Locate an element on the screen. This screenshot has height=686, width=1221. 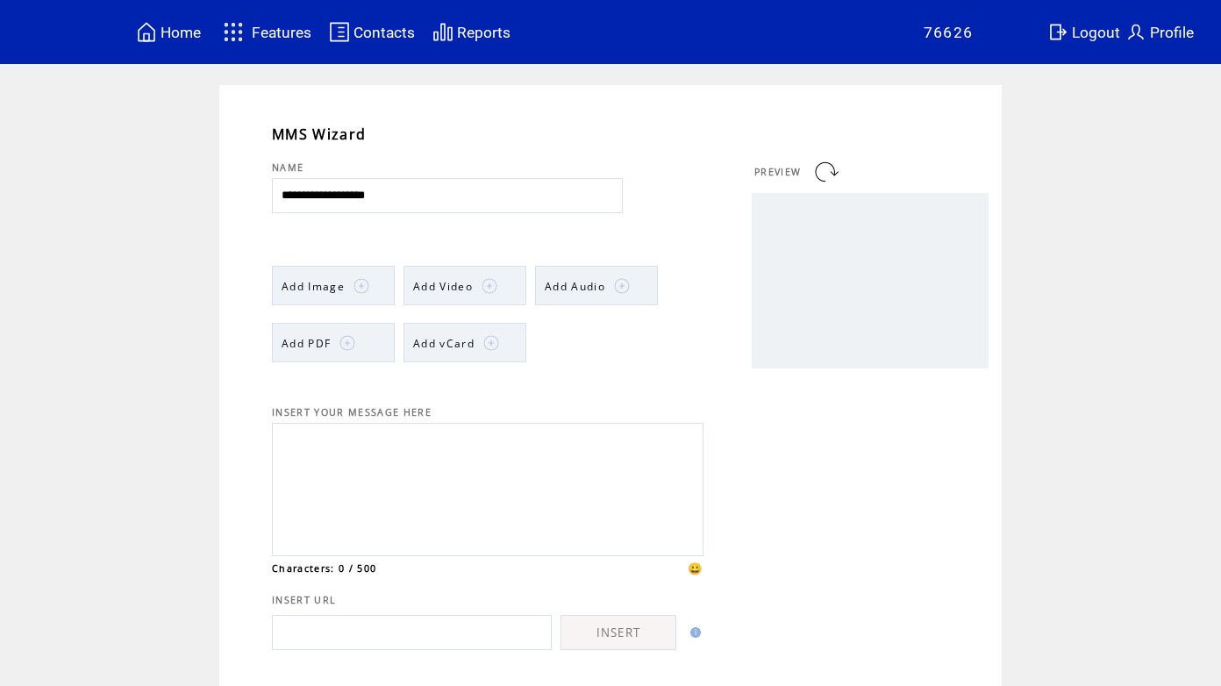
span: NAME is located at coordinates (288, 167).